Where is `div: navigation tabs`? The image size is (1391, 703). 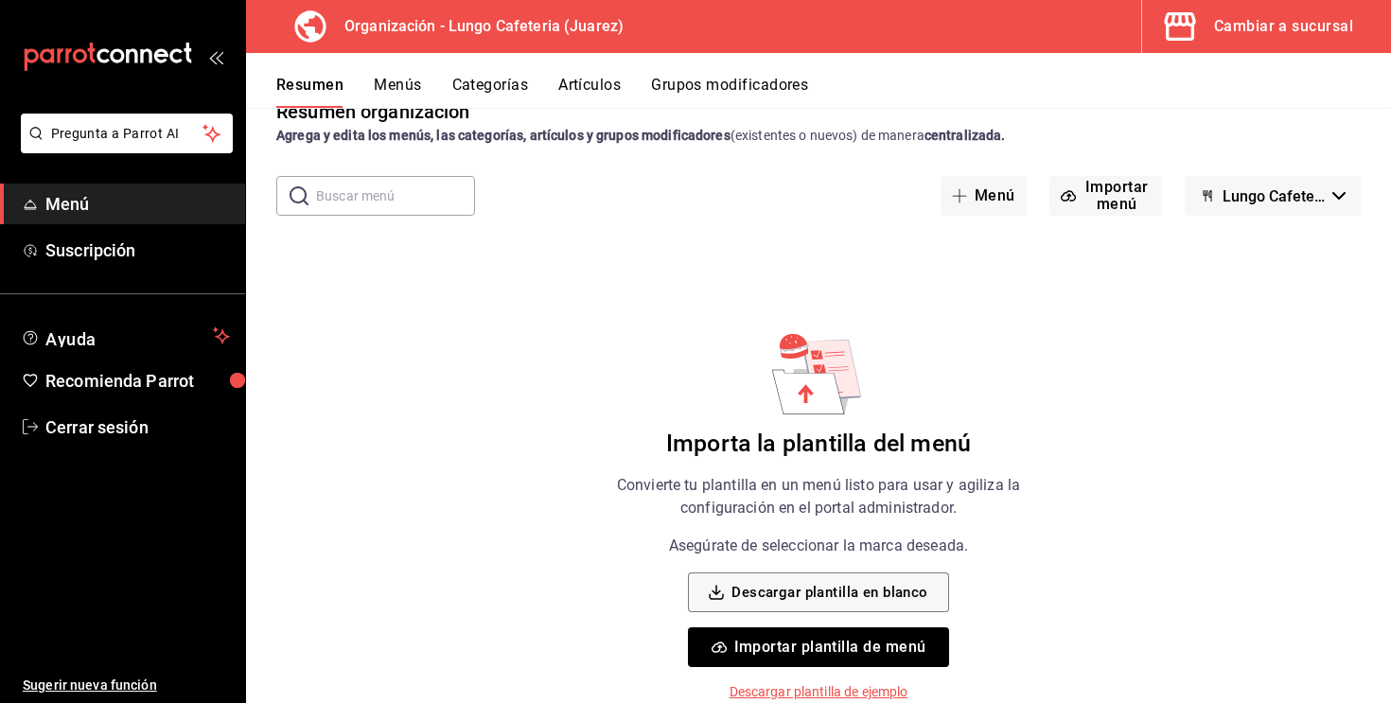
div: navigation tabs is located at coordinates (833, 92).